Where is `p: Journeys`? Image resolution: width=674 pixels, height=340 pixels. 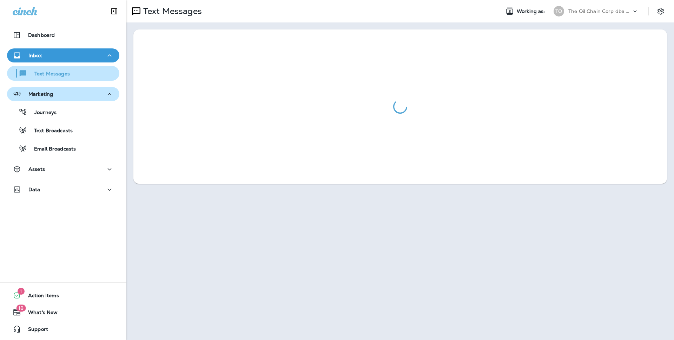 p: Journeys is located at coordinates (42, 113).